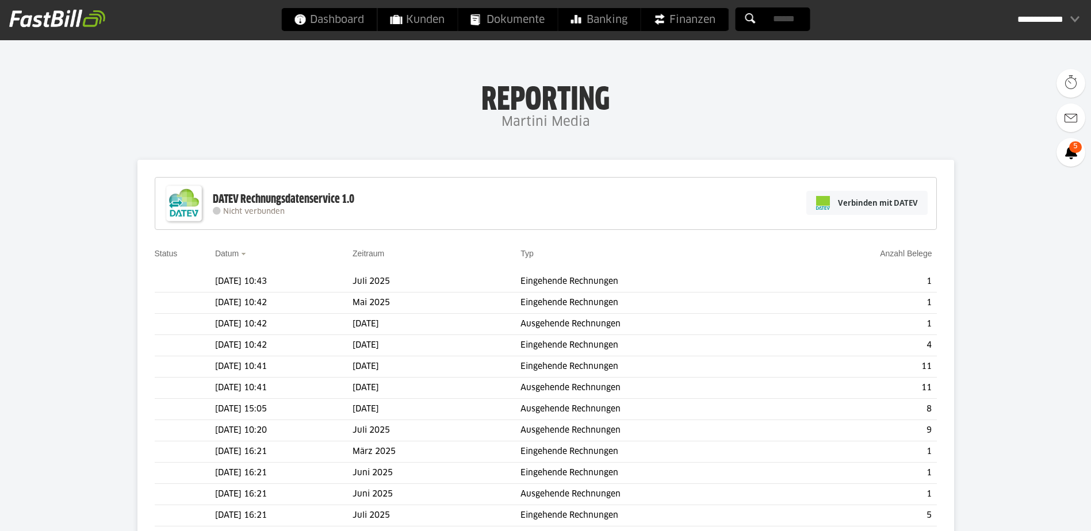  I want to click on a: Dashboard, so click(329, 20).